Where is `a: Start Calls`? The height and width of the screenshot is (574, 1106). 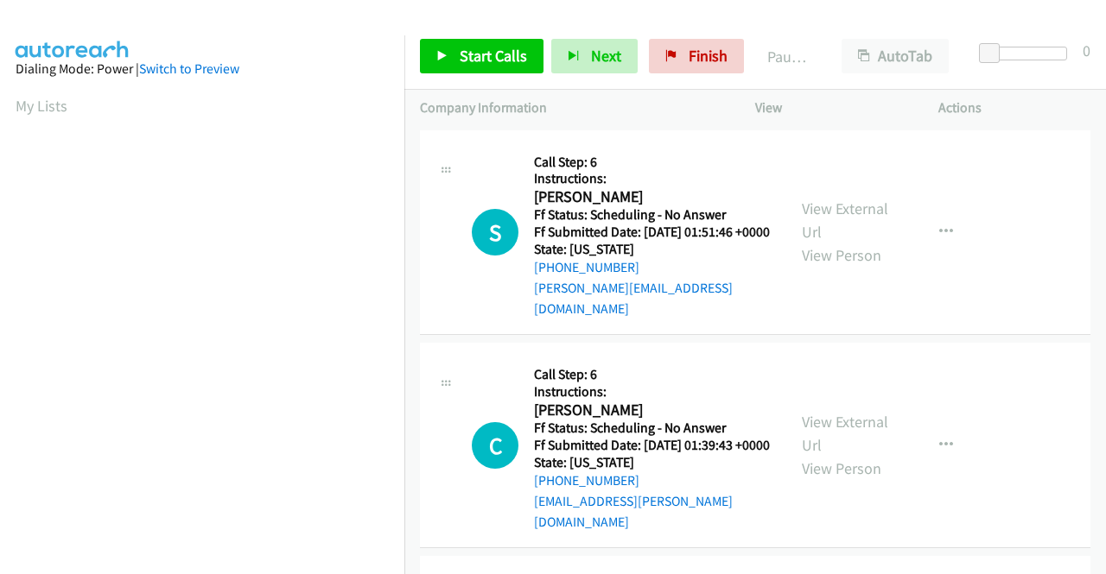 a: Start Calls is located at coordinates (481, 56).